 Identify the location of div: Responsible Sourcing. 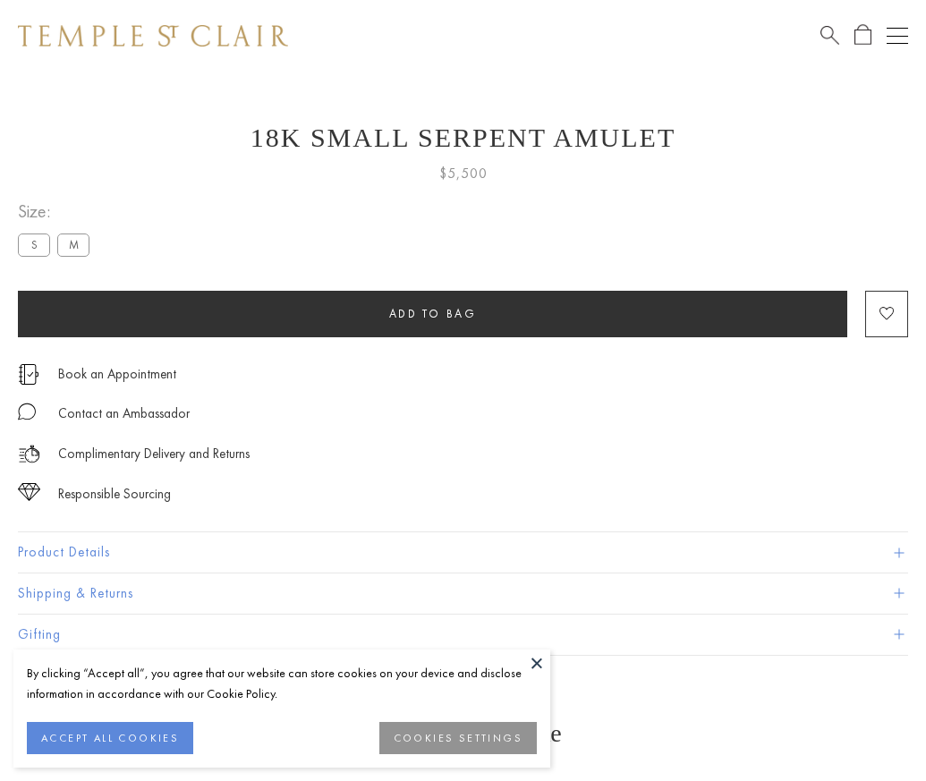
(115, 494).